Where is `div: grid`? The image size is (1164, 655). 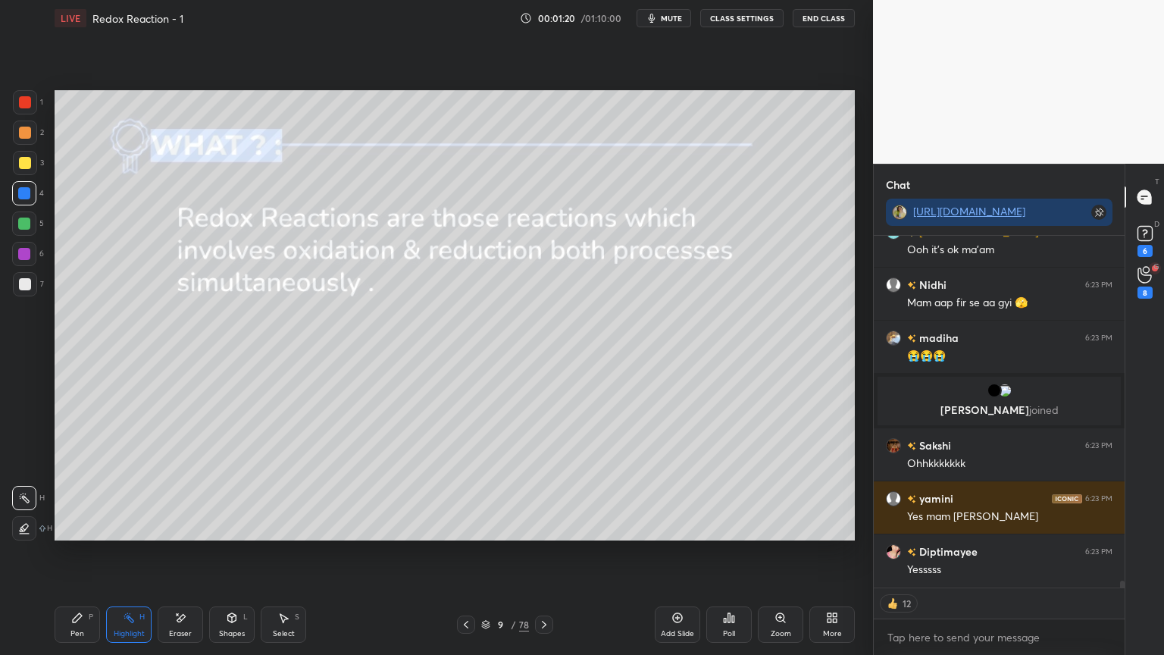 div: grid is located at coordinates (999, 412).